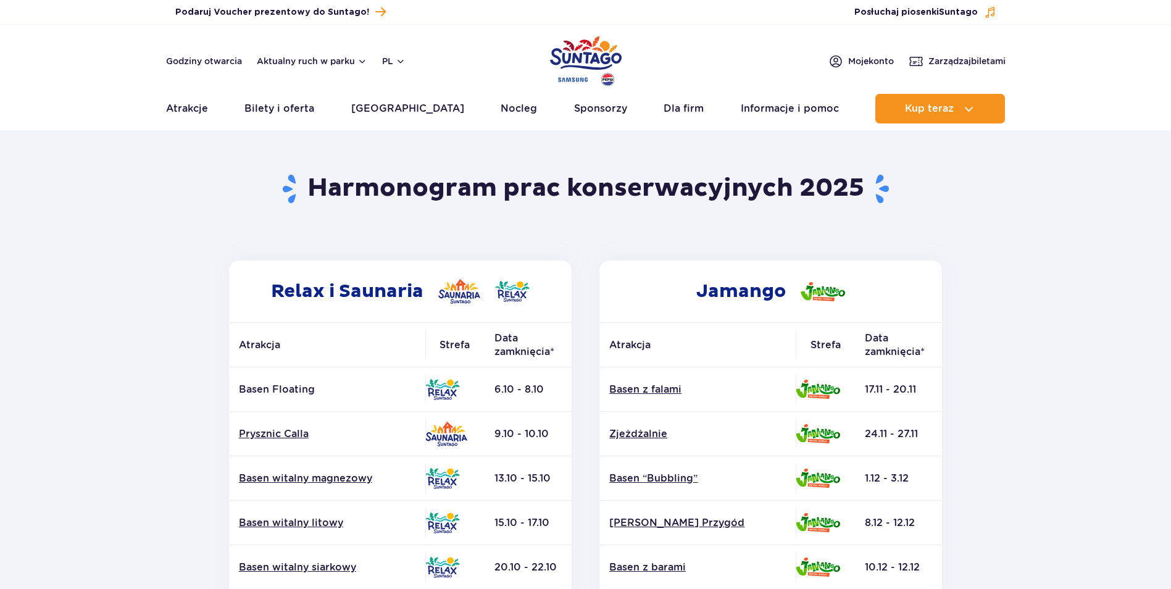 The image size is (1171, 589). I want to click on h2: Jamango, so click(770, 291).